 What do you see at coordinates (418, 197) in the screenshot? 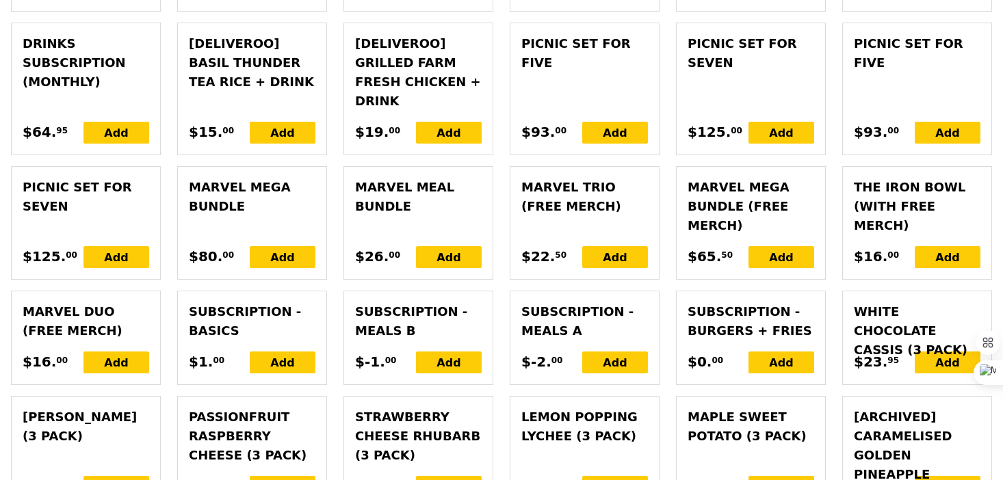
I see `div: Marvel Meal Bundle` at bounding box center [418, 197].